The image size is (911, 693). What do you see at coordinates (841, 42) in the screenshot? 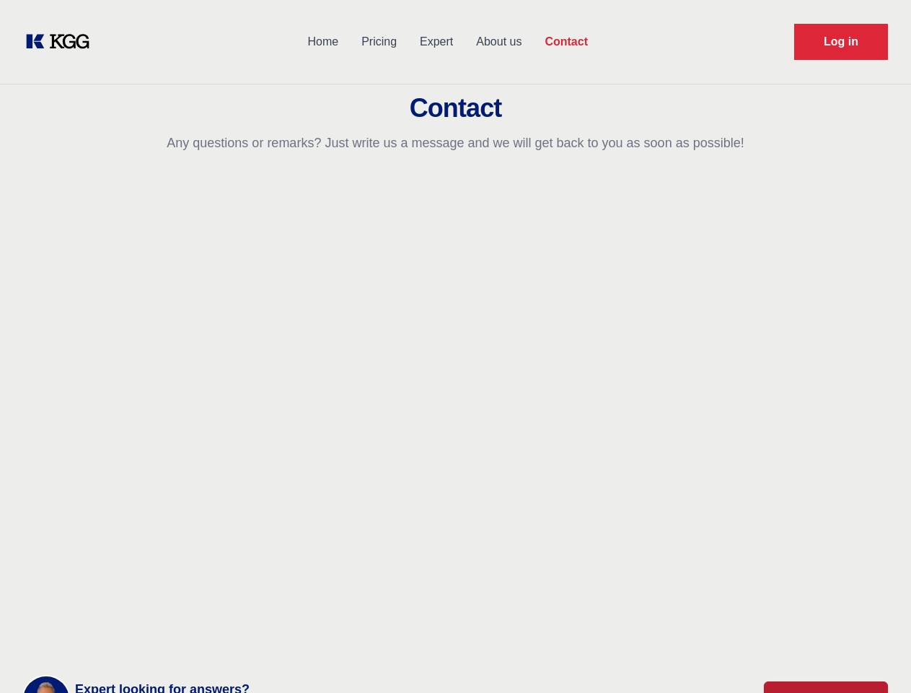
I see `a: Request Demo` at bounding box center [841, 42].